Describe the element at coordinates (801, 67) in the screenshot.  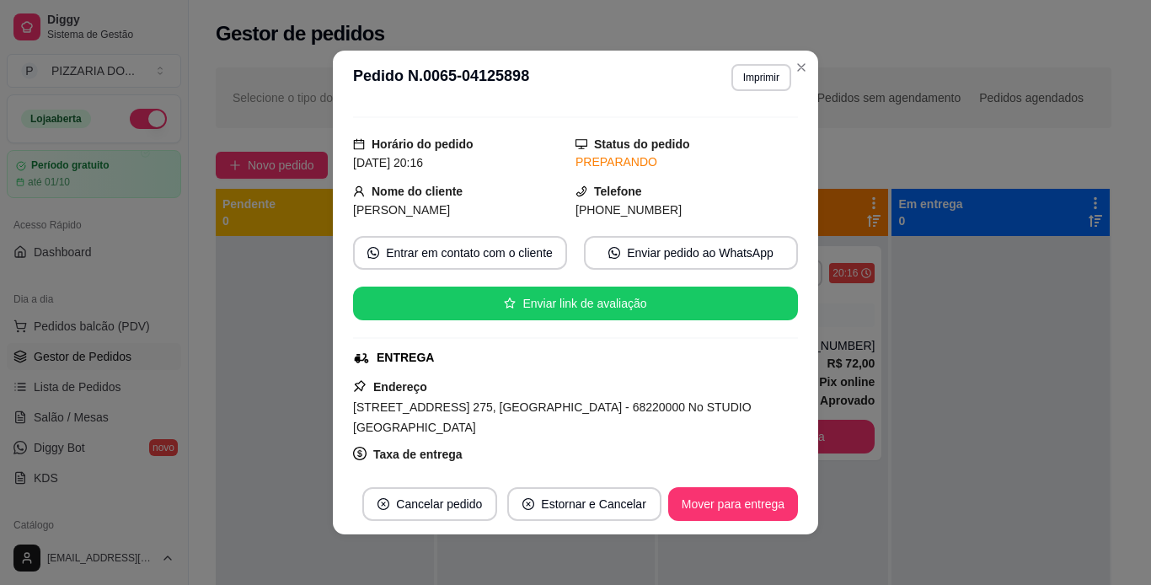
I see `button: Close` at that location.